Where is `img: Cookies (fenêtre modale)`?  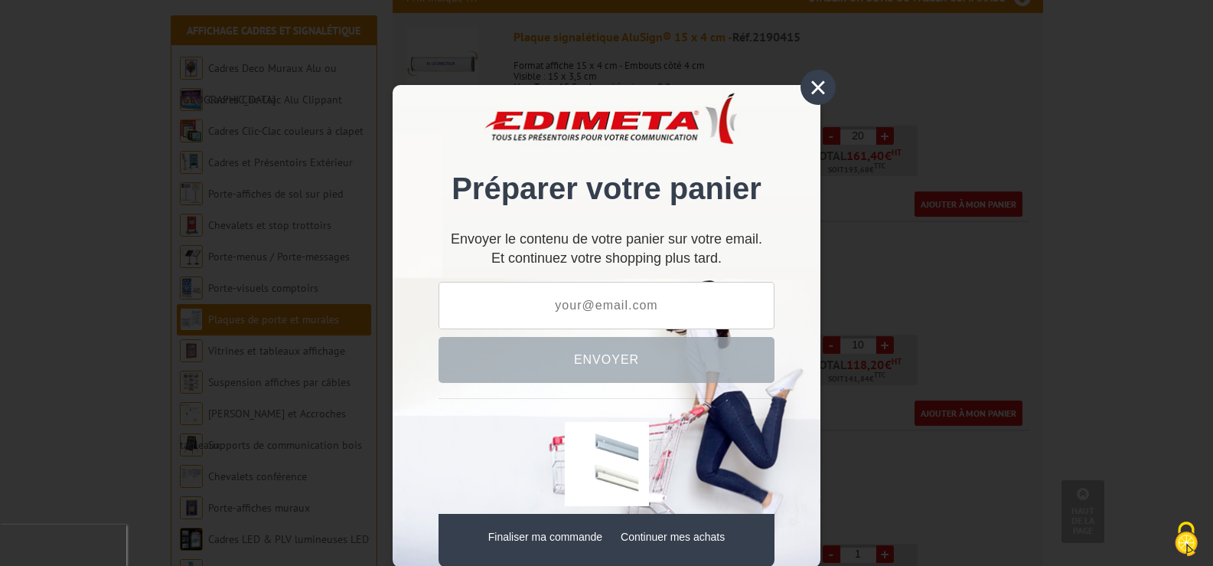 img: Cookies (fenêtre modale) is located at coordinates (1186, 539).